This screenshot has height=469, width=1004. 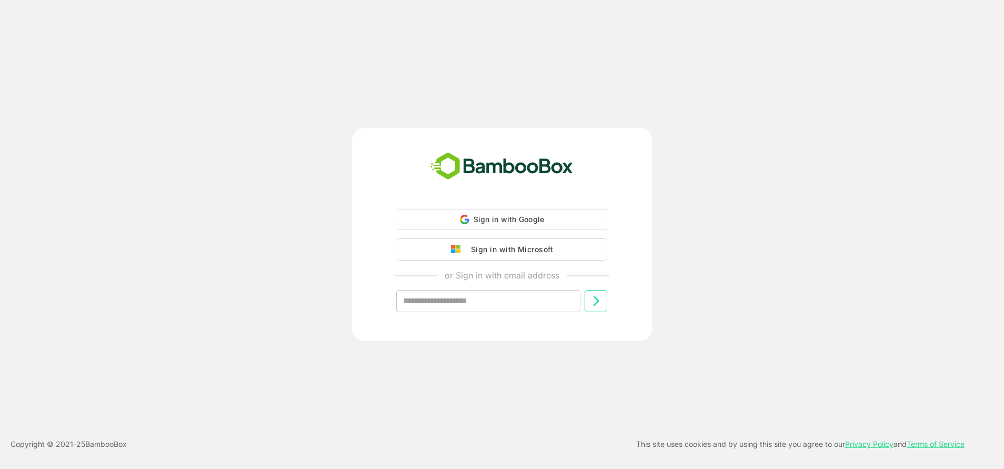 I want to click on p: Copyright © 2021- 25 BambooBox, so click(x=68, y=444).